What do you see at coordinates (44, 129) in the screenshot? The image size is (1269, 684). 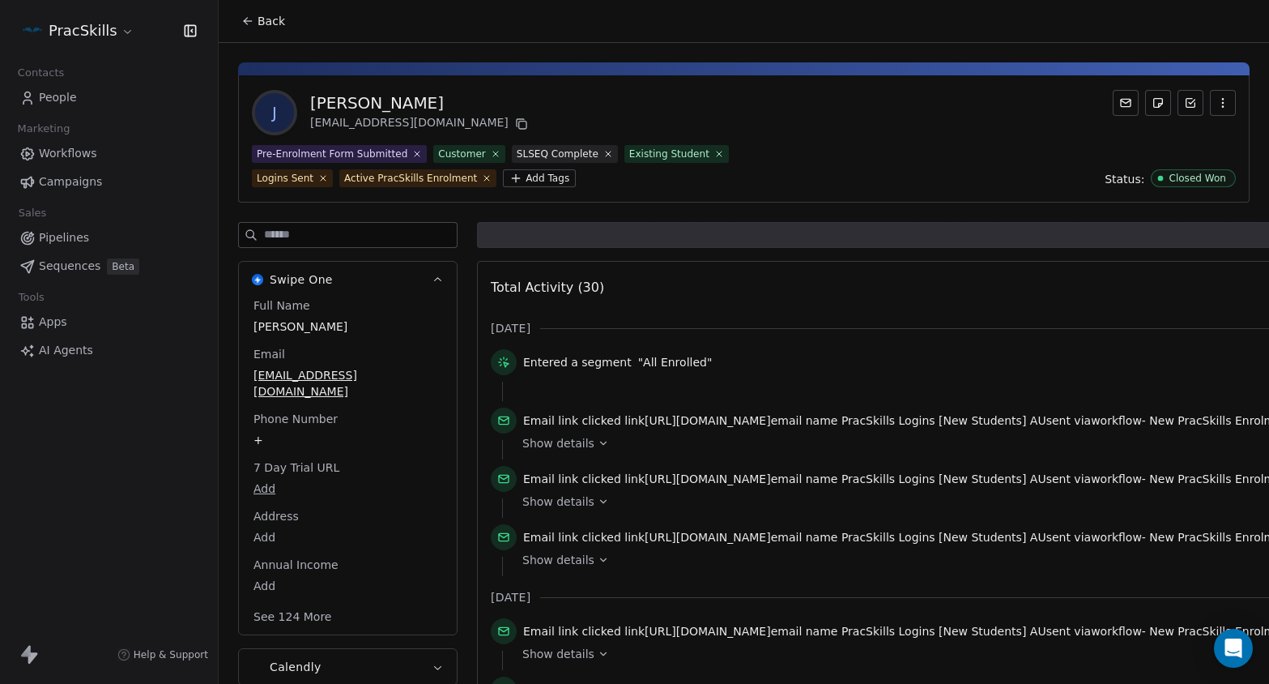 I see `span: Marketing` at bounding box center [44, 129].